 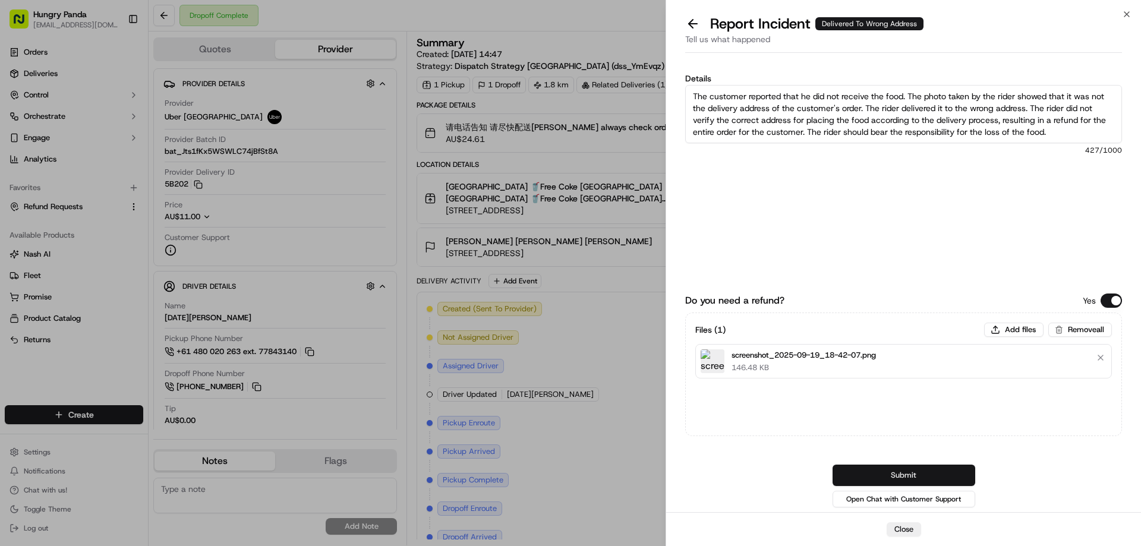 What do you see at coordinates (904, 476) in the screenshot?
I see `button: Submit` at bounding box center [904, 476].